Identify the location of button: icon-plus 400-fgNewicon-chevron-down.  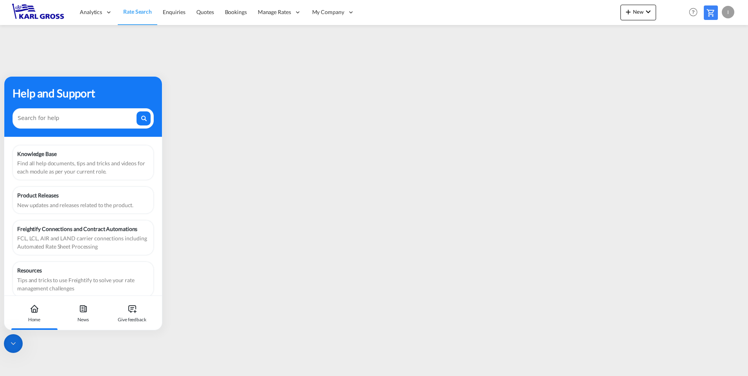
(638, 13).